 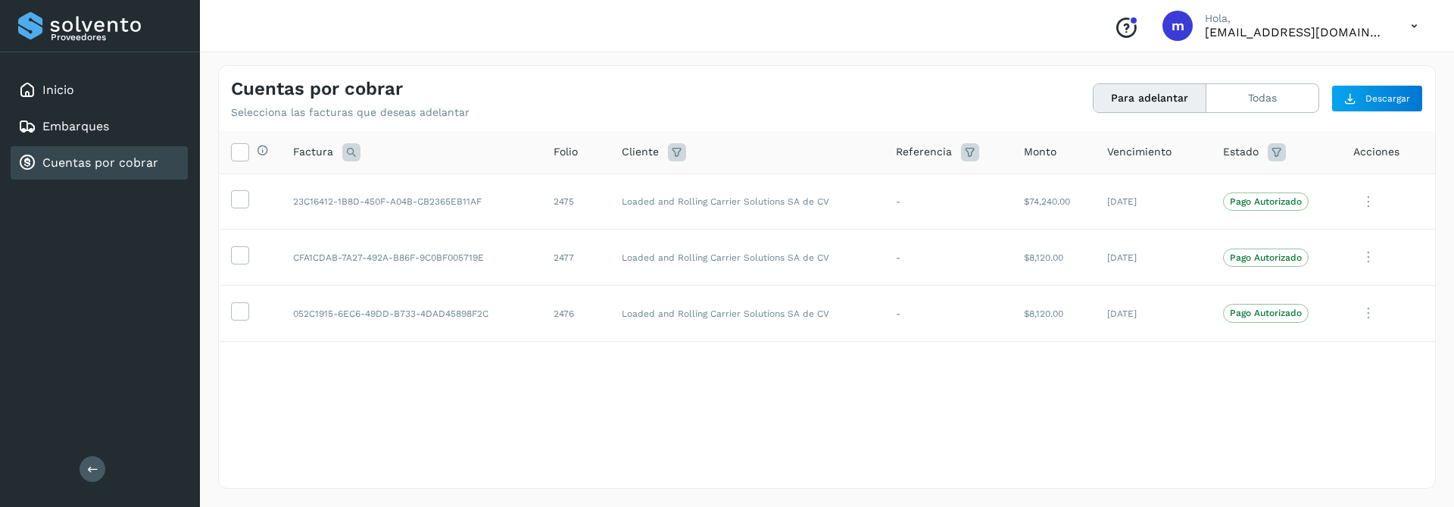 I want to click on span: Cliente, so click(x=640, y=151).